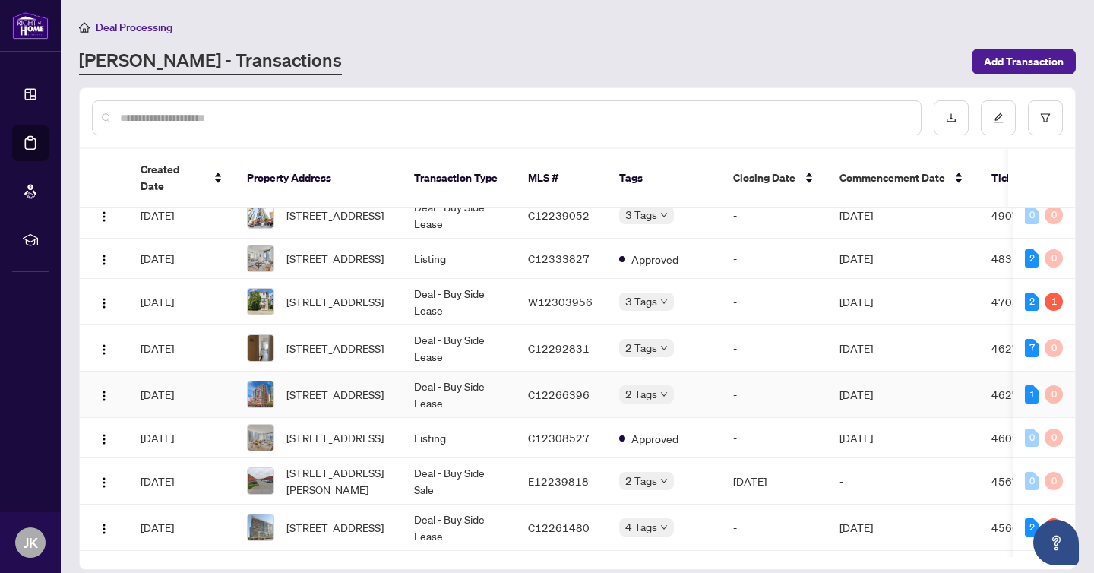  Describe the element at coordinates (1045, 118) in the screenshot. I see `button: filter` at that location.